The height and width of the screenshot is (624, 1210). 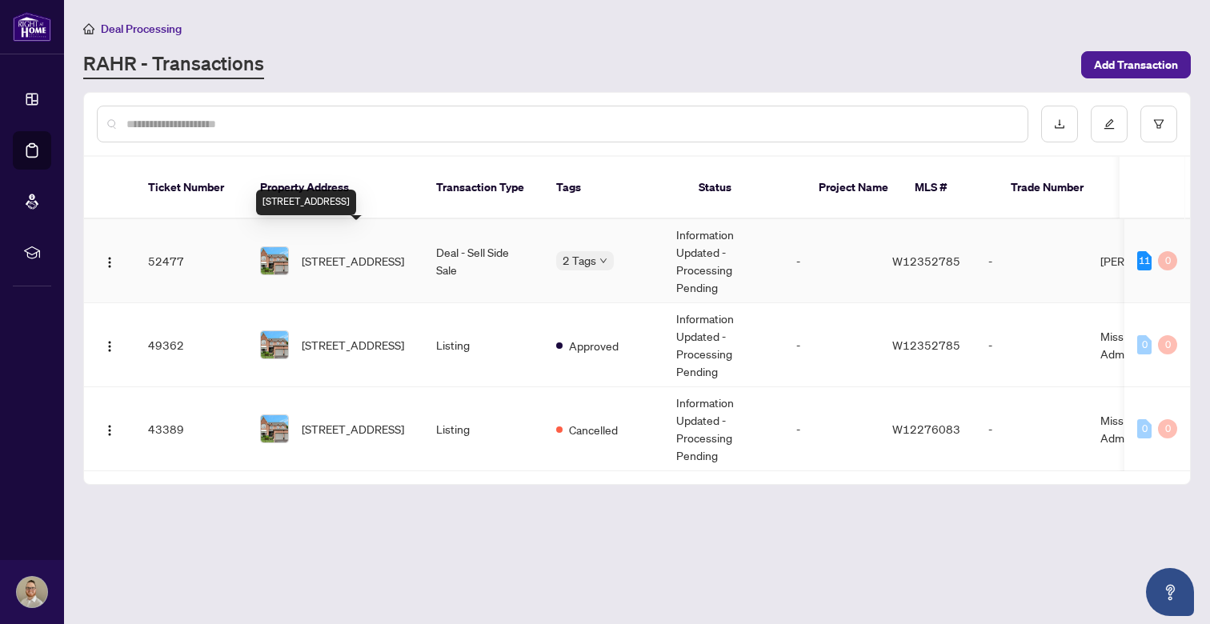 What do you see at coordinates (579, 260) in the screenshot?
I see `span: 2 Tags` at bounding box center [579, 260].